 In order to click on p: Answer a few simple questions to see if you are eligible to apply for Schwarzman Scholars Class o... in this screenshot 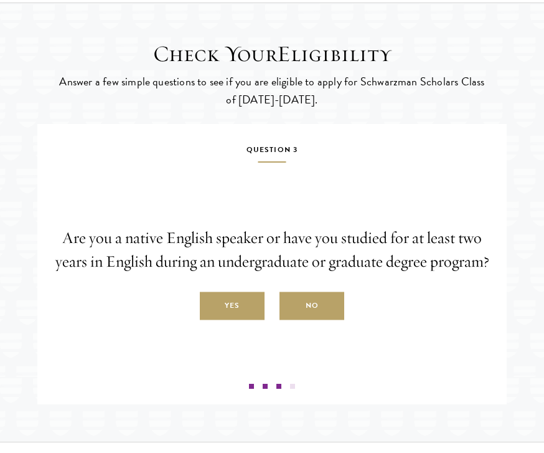, I will do `click(272, 90)`.